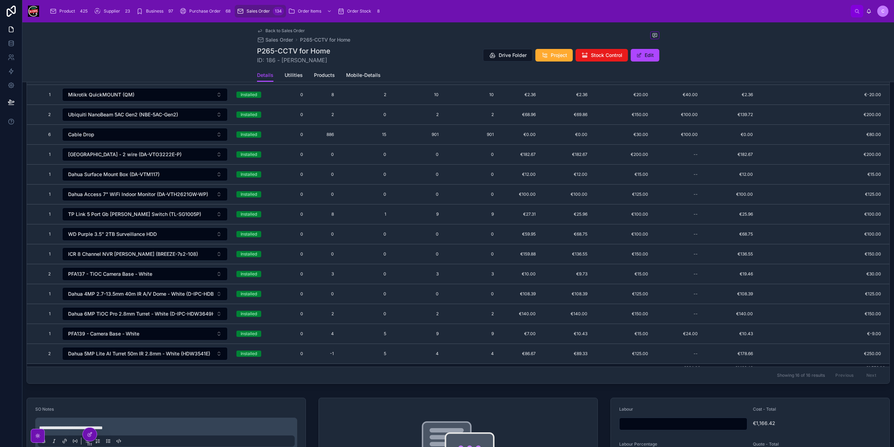 The height and width of the screenshot is (447, 894). What do you see at coordinates (265, 75) in the screenshot?
I see `a: Details` at bounding box center [265, 75].